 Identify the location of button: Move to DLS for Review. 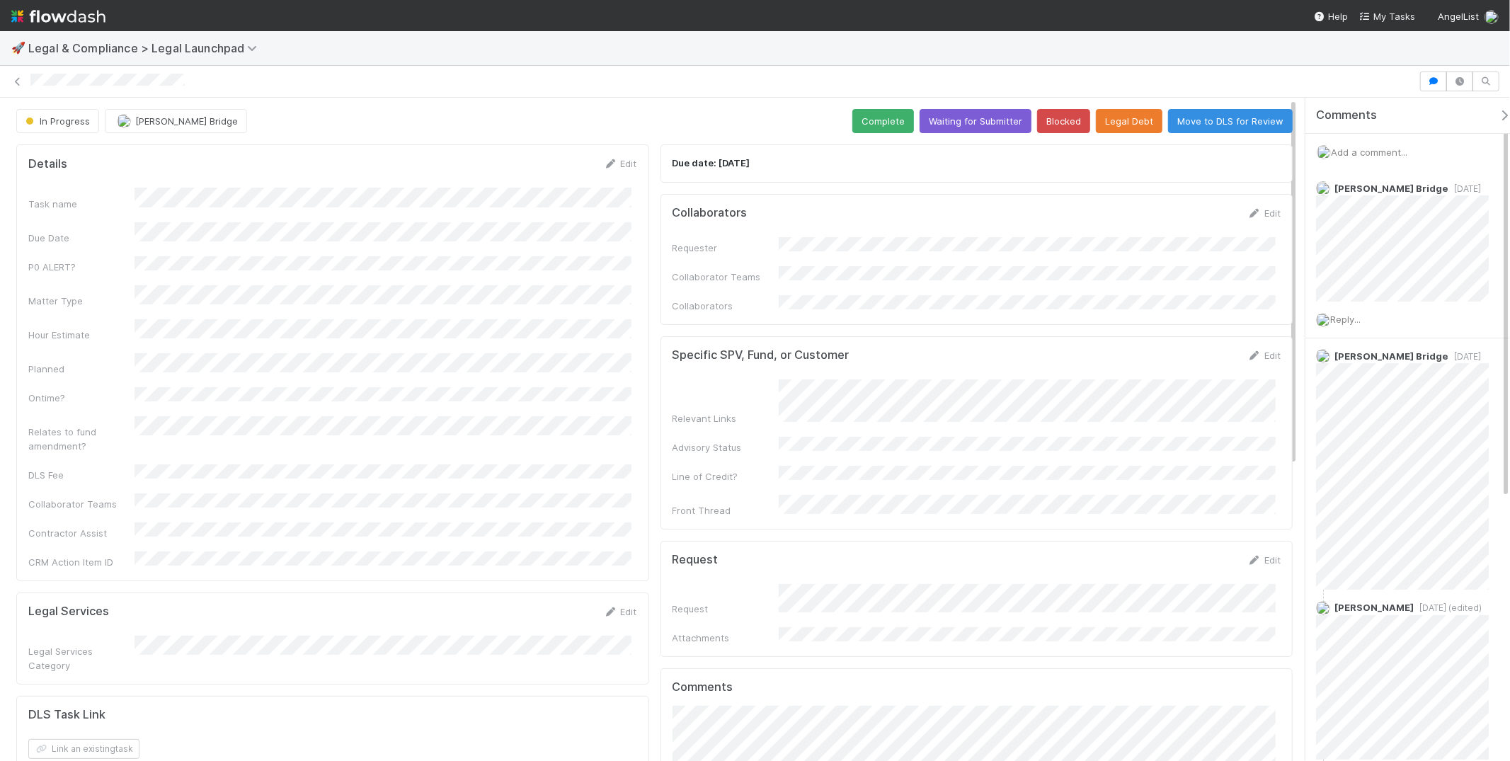
(1230, 121).